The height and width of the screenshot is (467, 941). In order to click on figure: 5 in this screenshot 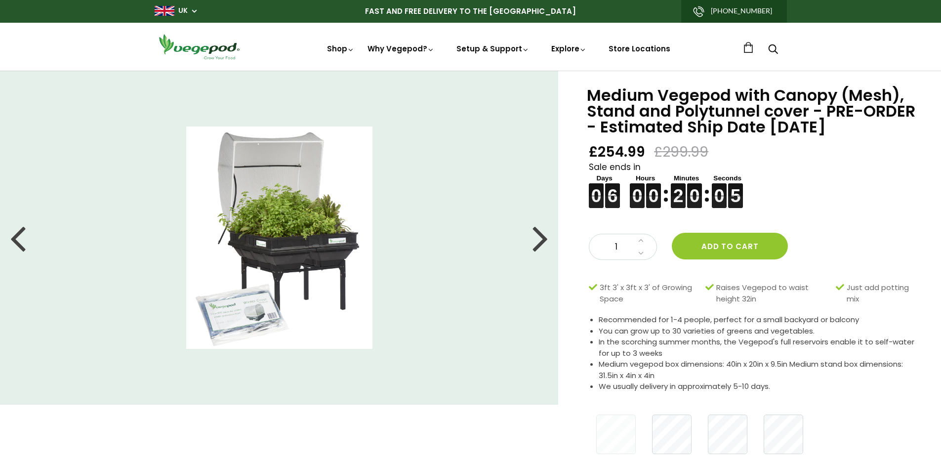, I will do `click(735, 189)`.